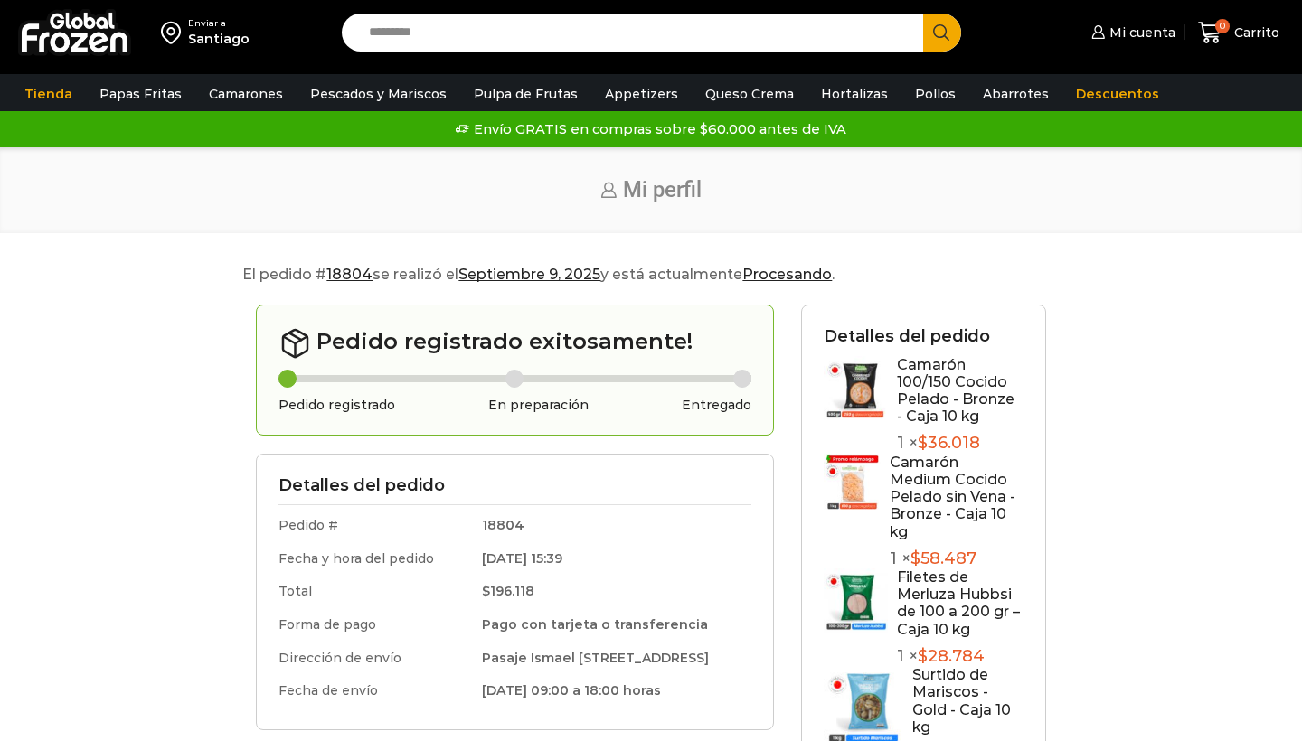  Describe the element at coordinates (336, 405) in the screenshot. I see `h3: Pedido registrado` at that location.